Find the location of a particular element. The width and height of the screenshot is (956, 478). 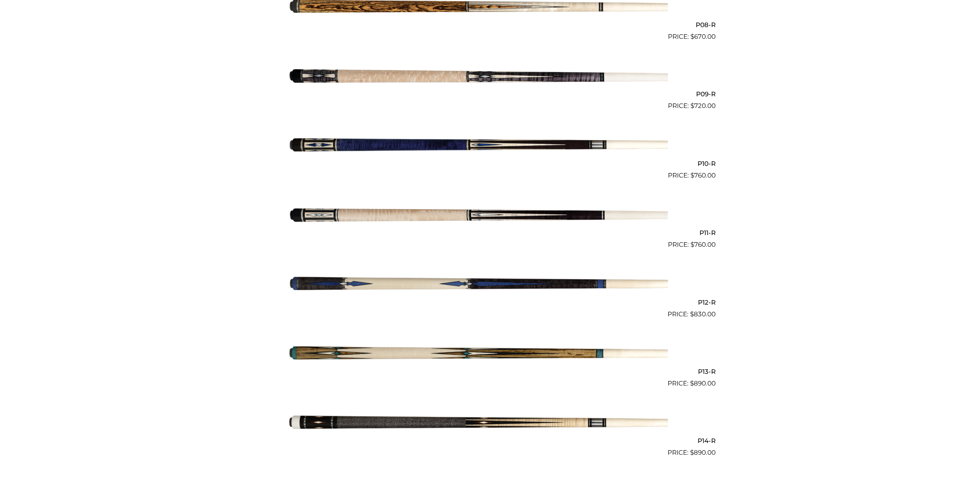

h2: P09-R is located at coordinates (478, 94).